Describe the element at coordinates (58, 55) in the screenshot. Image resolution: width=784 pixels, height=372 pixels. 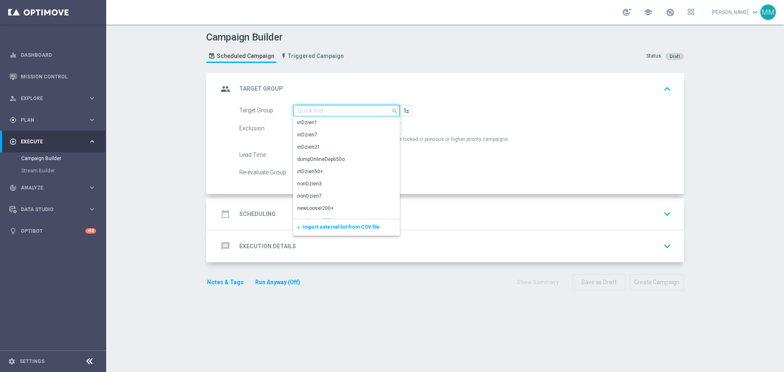
I see `a: Dashboard` at that location.